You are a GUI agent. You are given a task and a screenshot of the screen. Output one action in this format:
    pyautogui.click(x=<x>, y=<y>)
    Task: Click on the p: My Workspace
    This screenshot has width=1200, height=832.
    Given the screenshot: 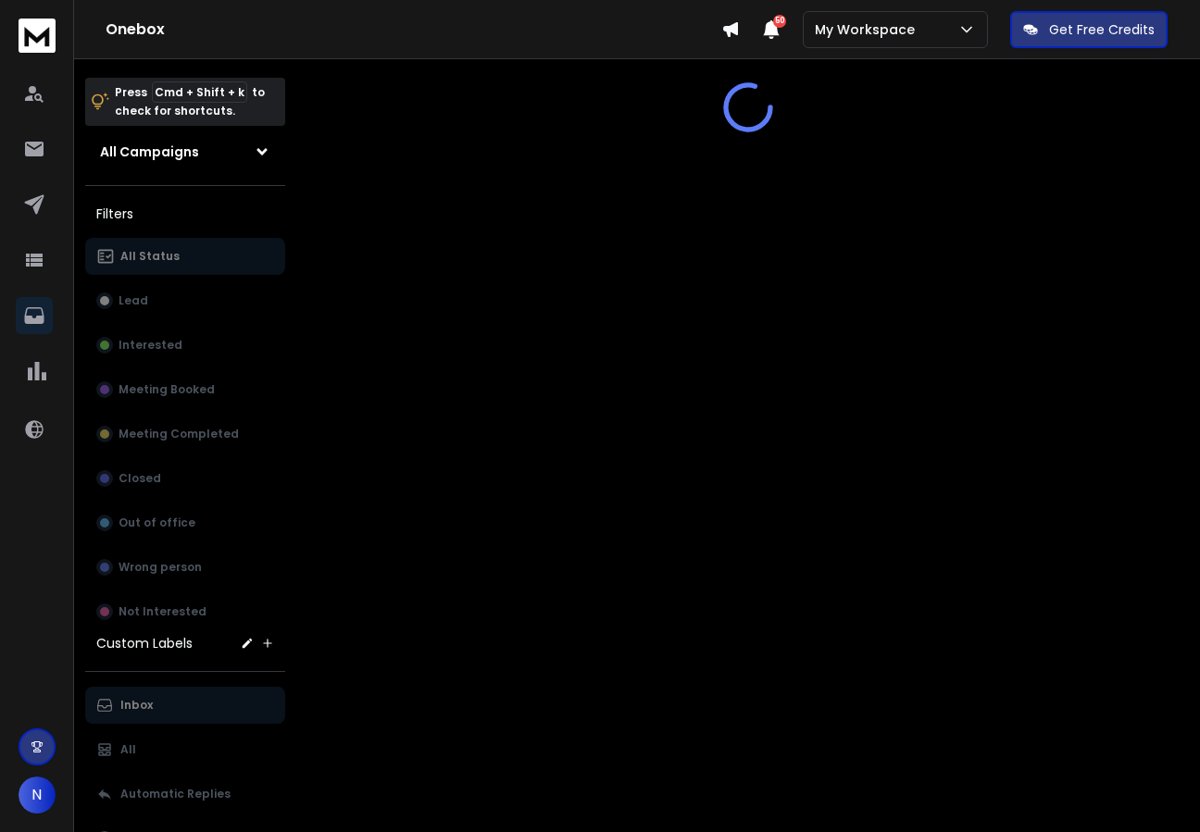 What is the action you would take?
    pyautogui.click(x=868, y=30)
    